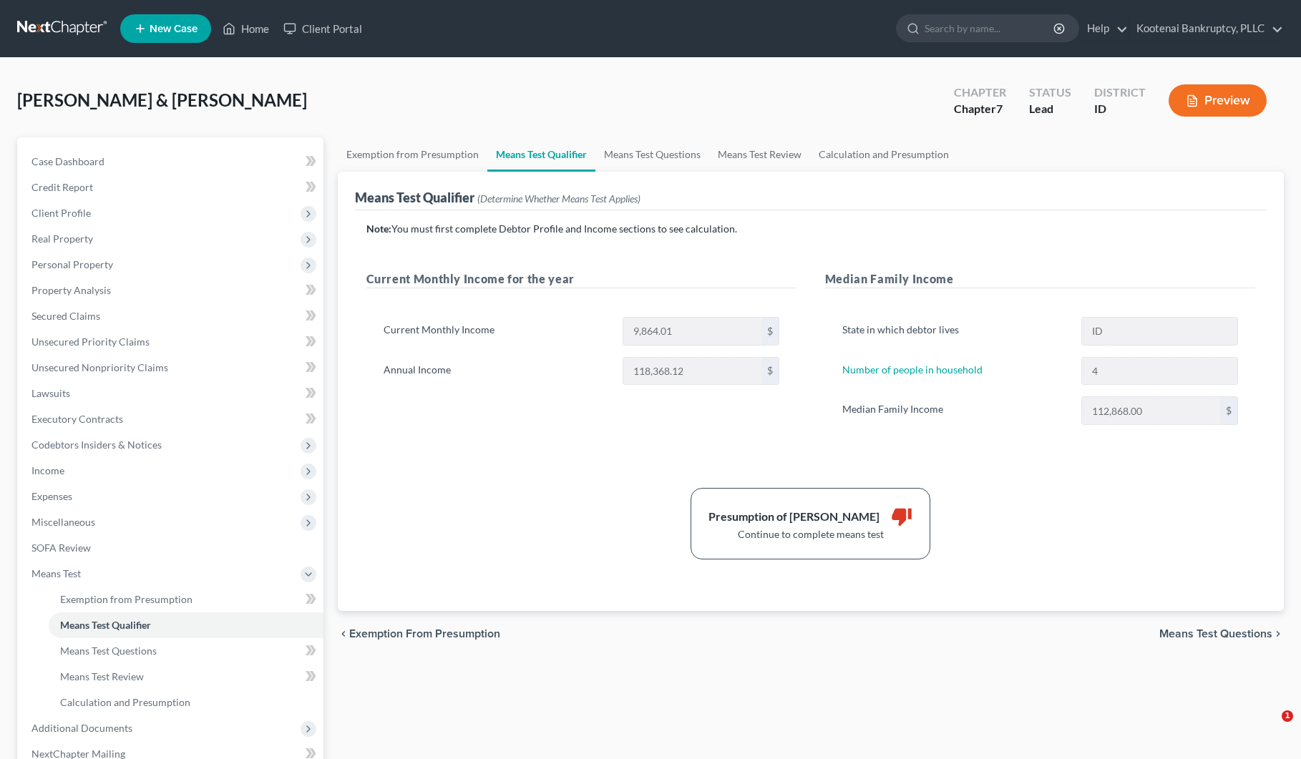 The image size is (1301, 759). What do you see at coordinates (97, 444) in the screenshot?
I see `span: Codebtors Insiders & Notices` at bounding box center [97, 444].